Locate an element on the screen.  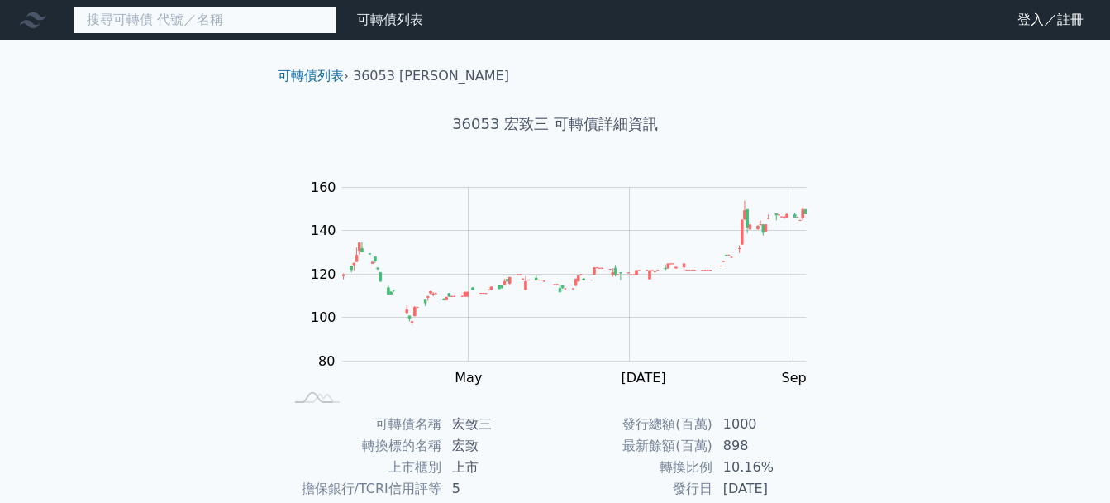
td: 上市 is located at coordinates (499, 467).